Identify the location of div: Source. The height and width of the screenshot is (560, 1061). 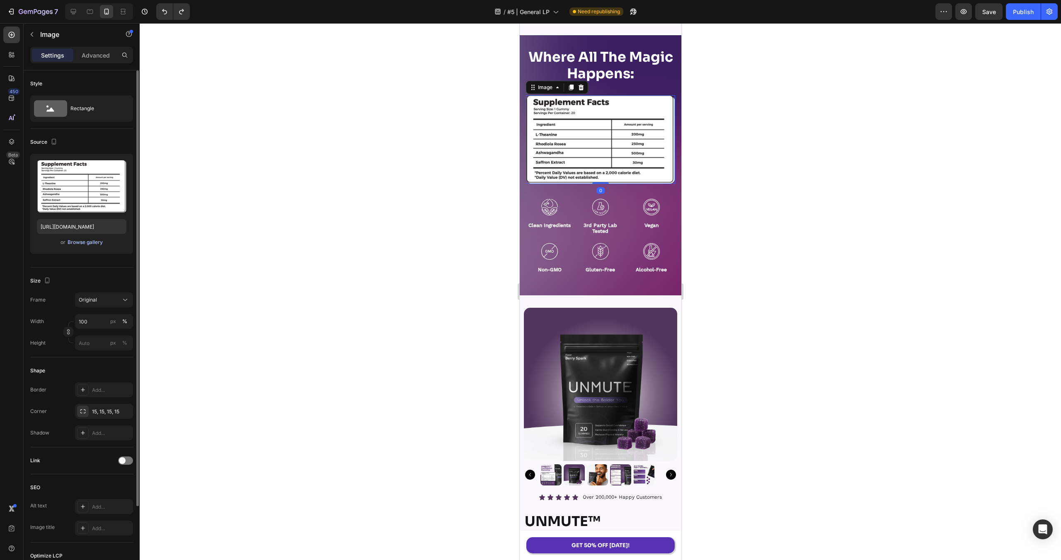
(44, 142).